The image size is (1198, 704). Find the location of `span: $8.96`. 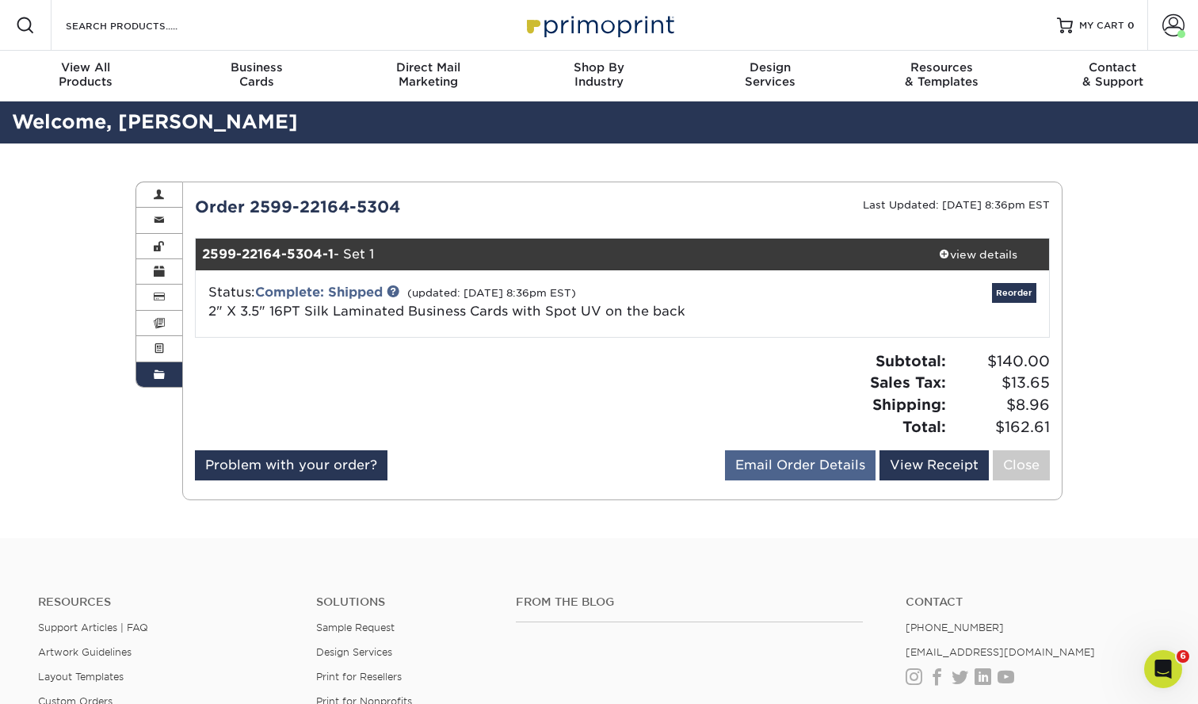

span: $8.96 is located at coordinates (1000, 405).